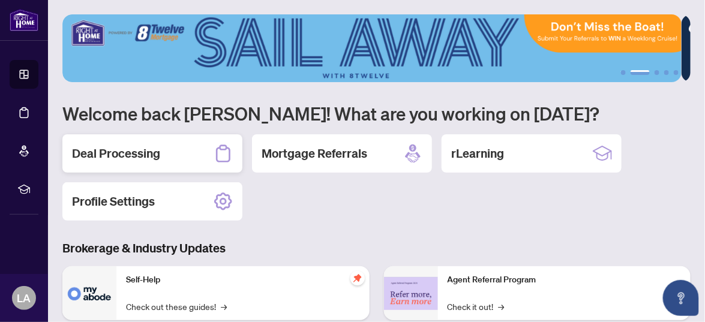 This screenshot has height=322, width=705. What do you see at coordinates (357, 278) in the screenshot?
I see `span: pushpin` at bounding box center [357, 278].